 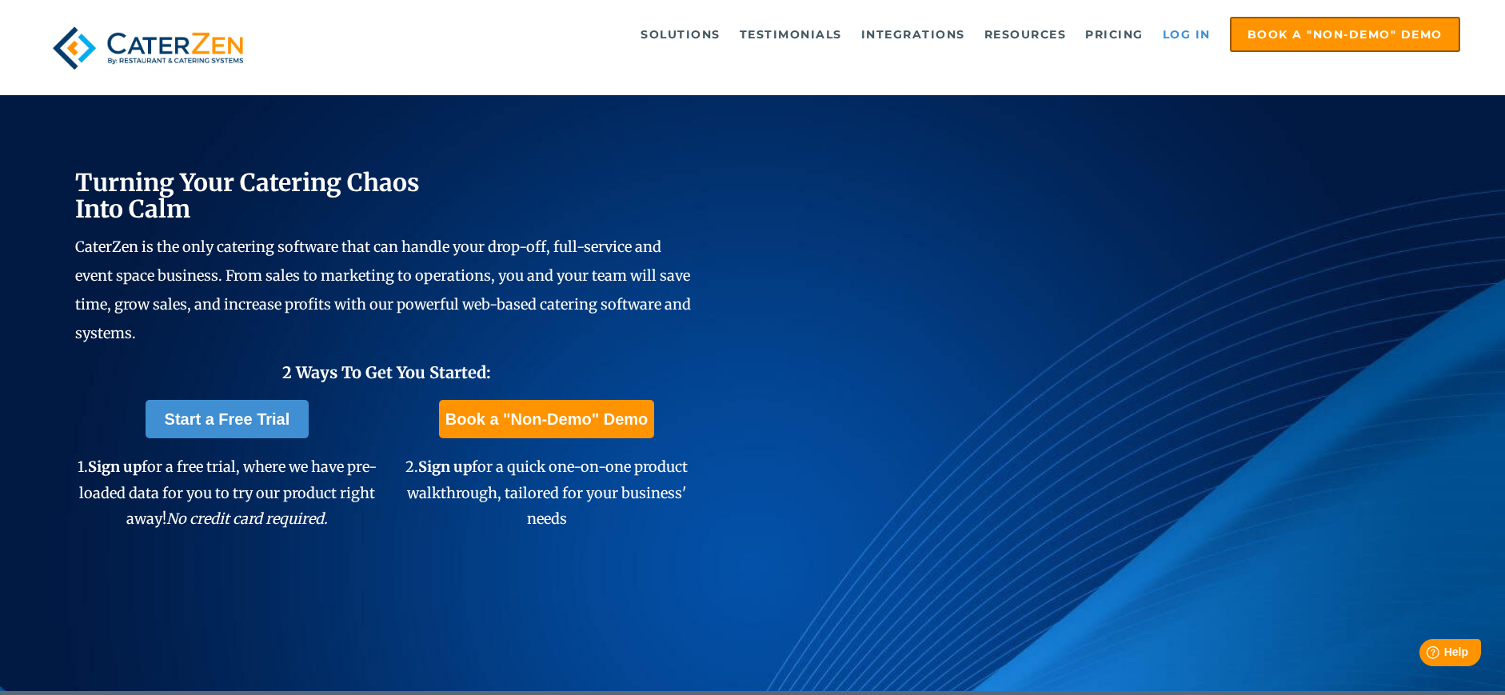 What do you see at coordinates (247, 518) in the screenshot?
I see `em: No credit card required.` at bounding box center [247, 518].